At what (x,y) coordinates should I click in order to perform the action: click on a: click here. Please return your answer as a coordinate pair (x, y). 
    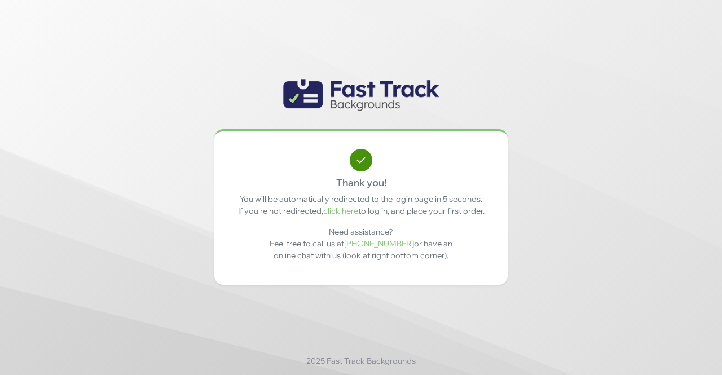
    Looking at the image, I should click on (341, 211).